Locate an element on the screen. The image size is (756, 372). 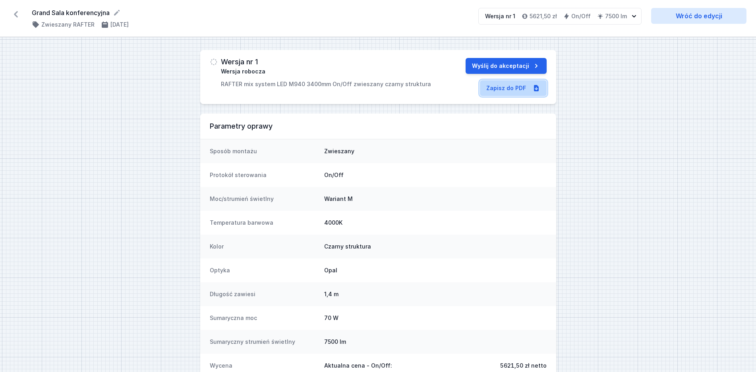
dt: Sumaryczna moc is located at coordinates (264, 318).